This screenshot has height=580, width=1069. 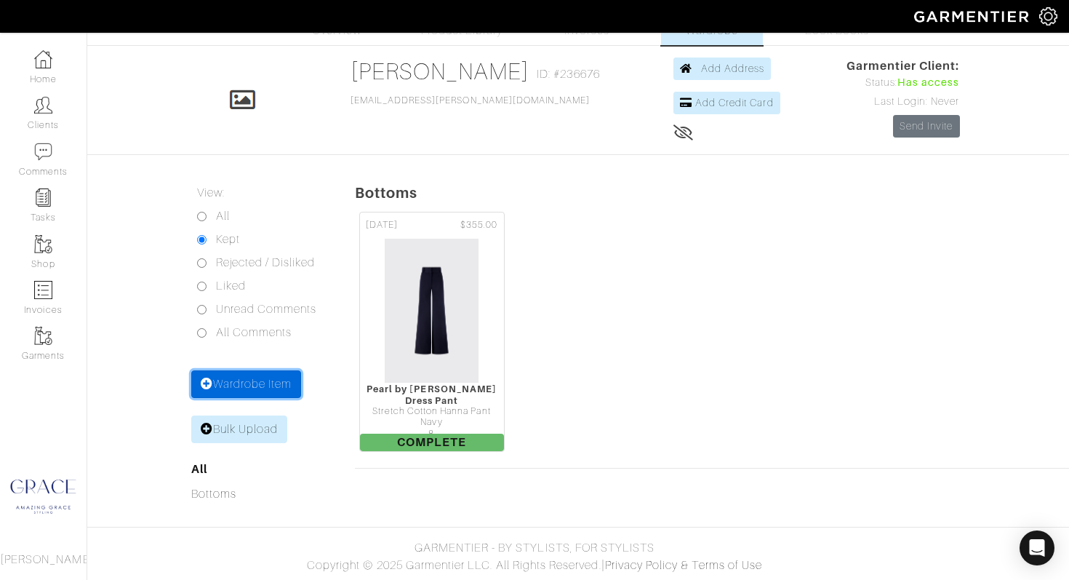 I want to click on a: Bottoms, so click(x=214, y=494).